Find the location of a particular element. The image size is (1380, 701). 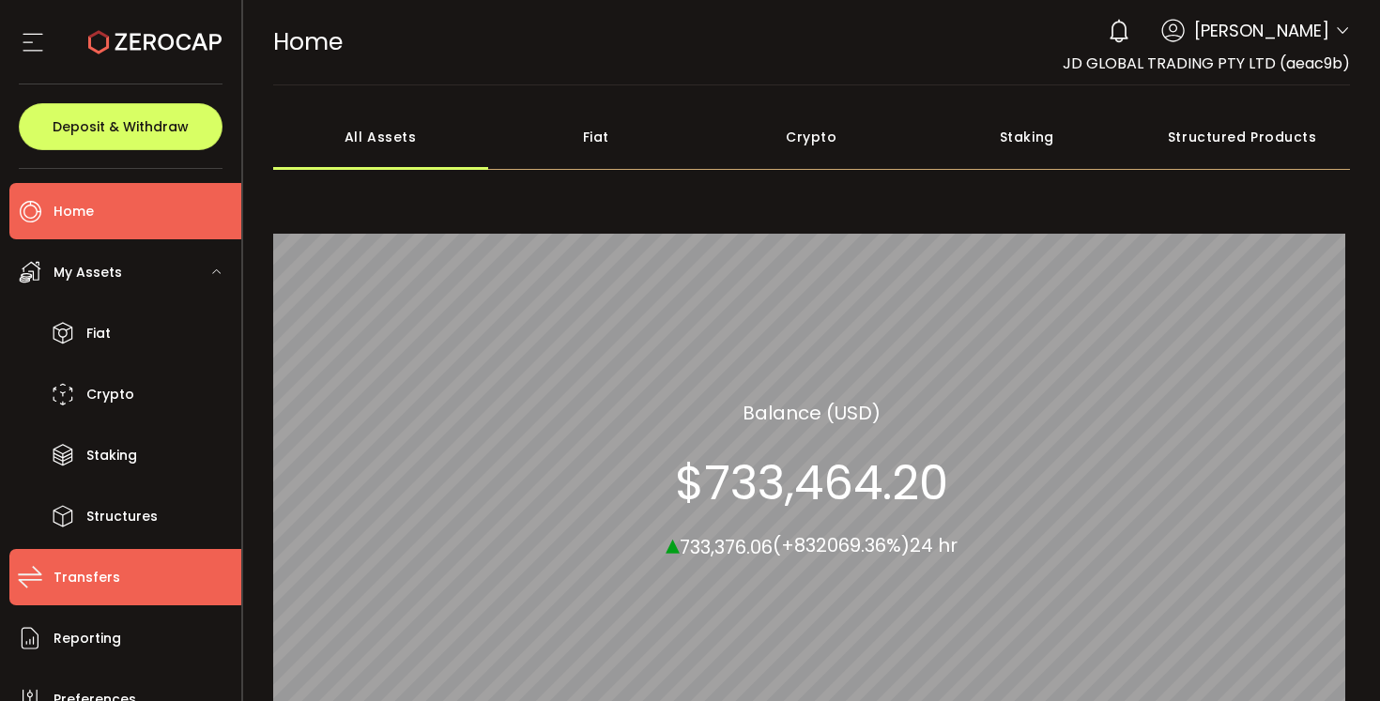

section: Balance (USD) is located at coordinates (811, 412).